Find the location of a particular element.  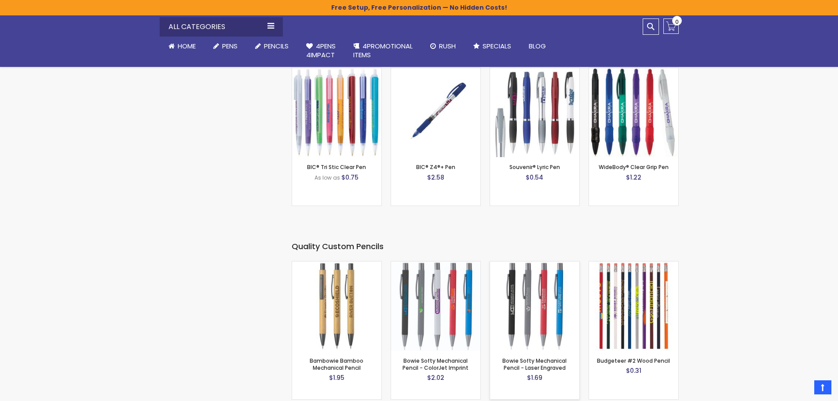

a: Home is located at coordinates (182, 46).